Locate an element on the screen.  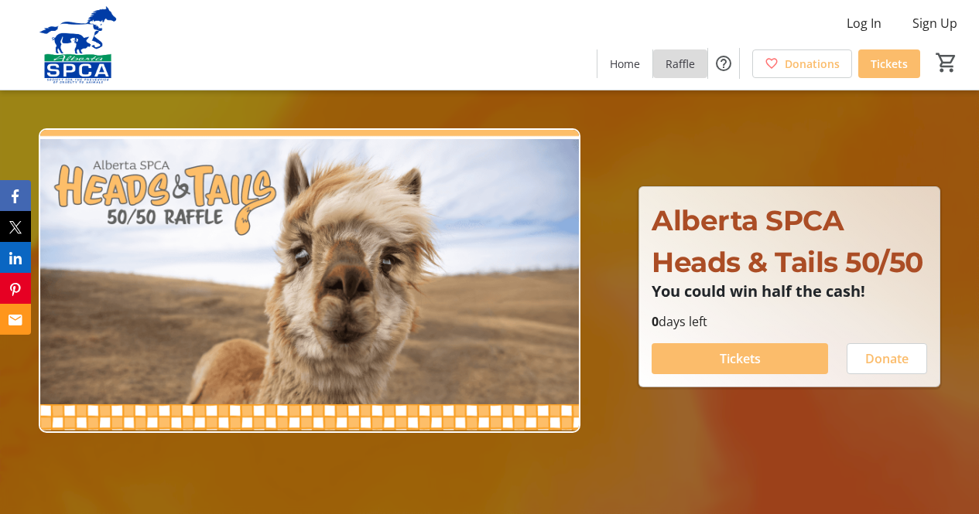
span: 0 is located at coordinates (655, 322).